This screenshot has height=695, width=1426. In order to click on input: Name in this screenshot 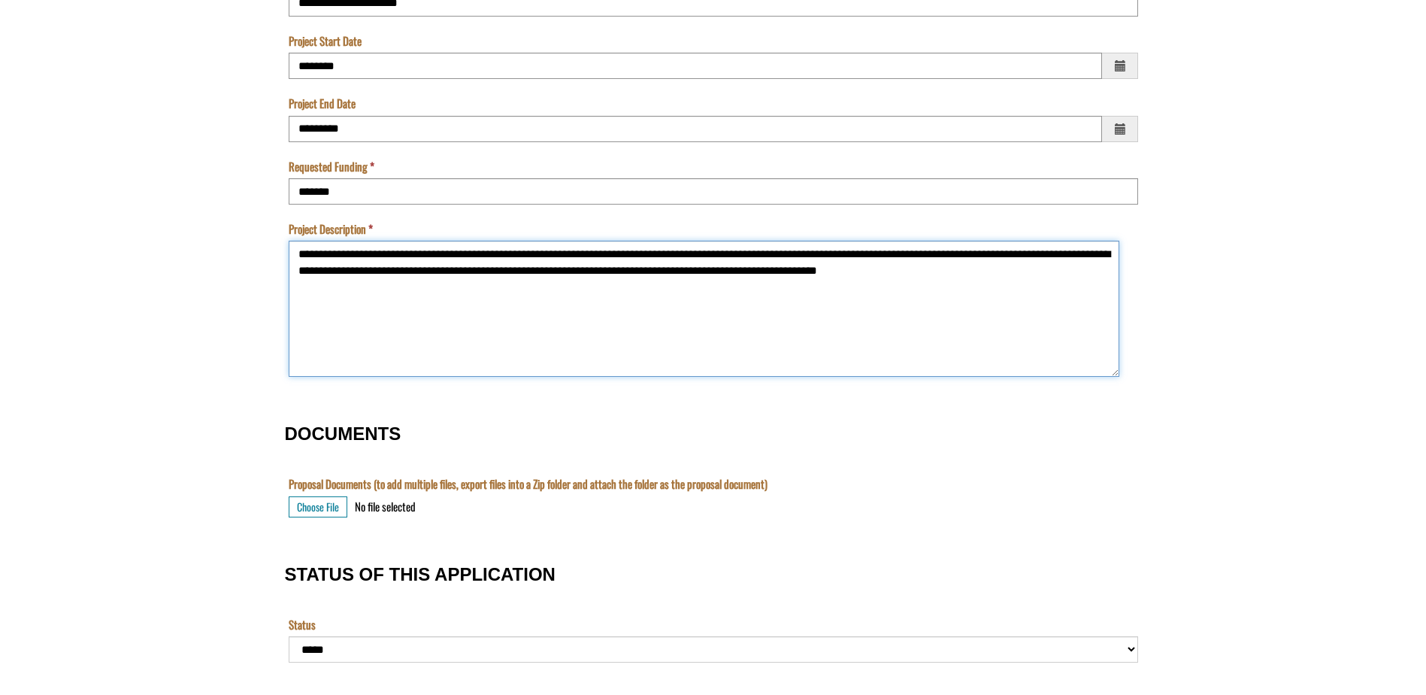, I will do `click(365, 95)`.